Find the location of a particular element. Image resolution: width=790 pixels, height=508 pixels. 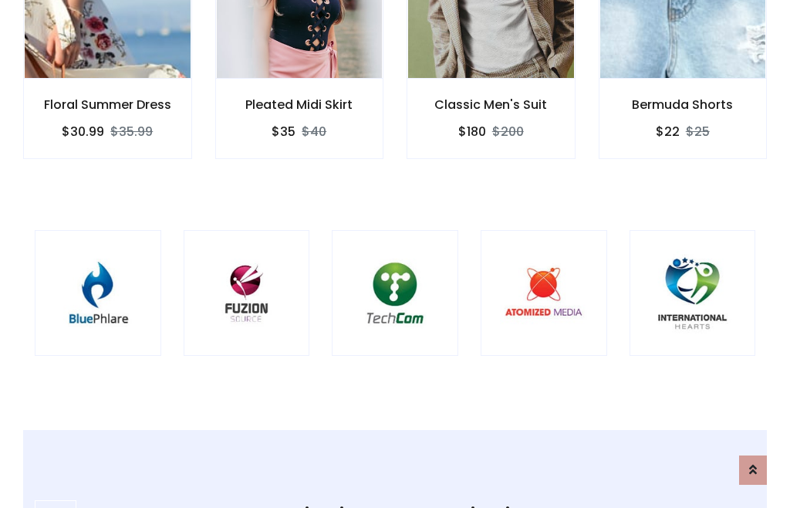

h6: Classic Men's Suit is located at coordinates (491, 104).